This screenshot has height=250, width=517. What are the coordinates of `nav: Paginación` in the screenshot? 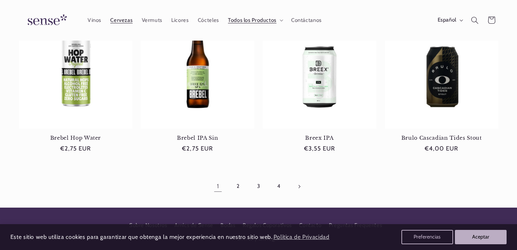 It's located at (258, 186).